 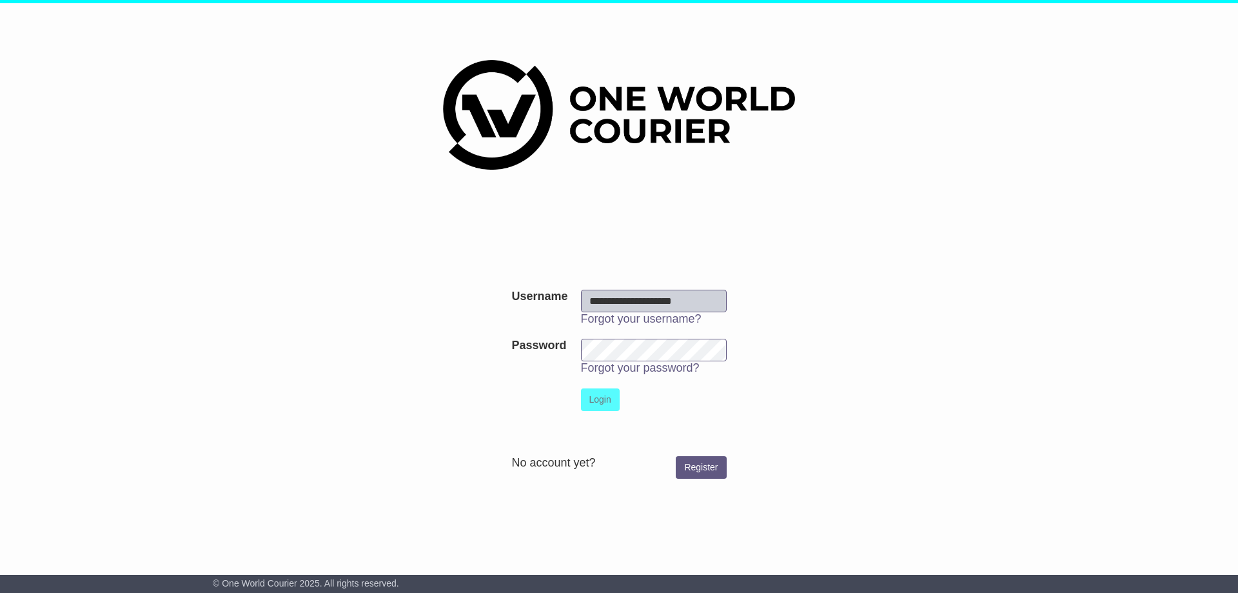 I want to click on label: Password, so click(x=539, y=346).